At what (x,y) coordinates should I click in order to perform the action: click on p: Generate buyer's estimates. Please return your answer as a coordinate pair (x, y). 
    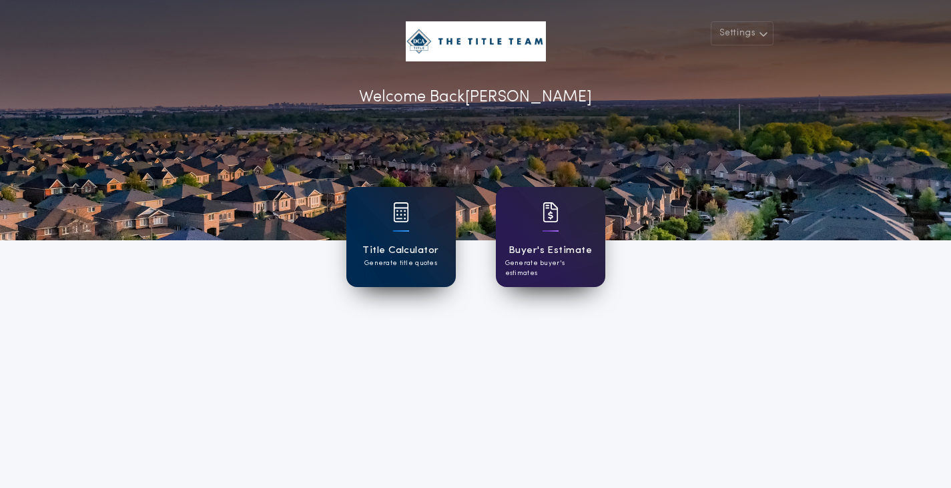
    Looking at the image, I should click on (551, 268).